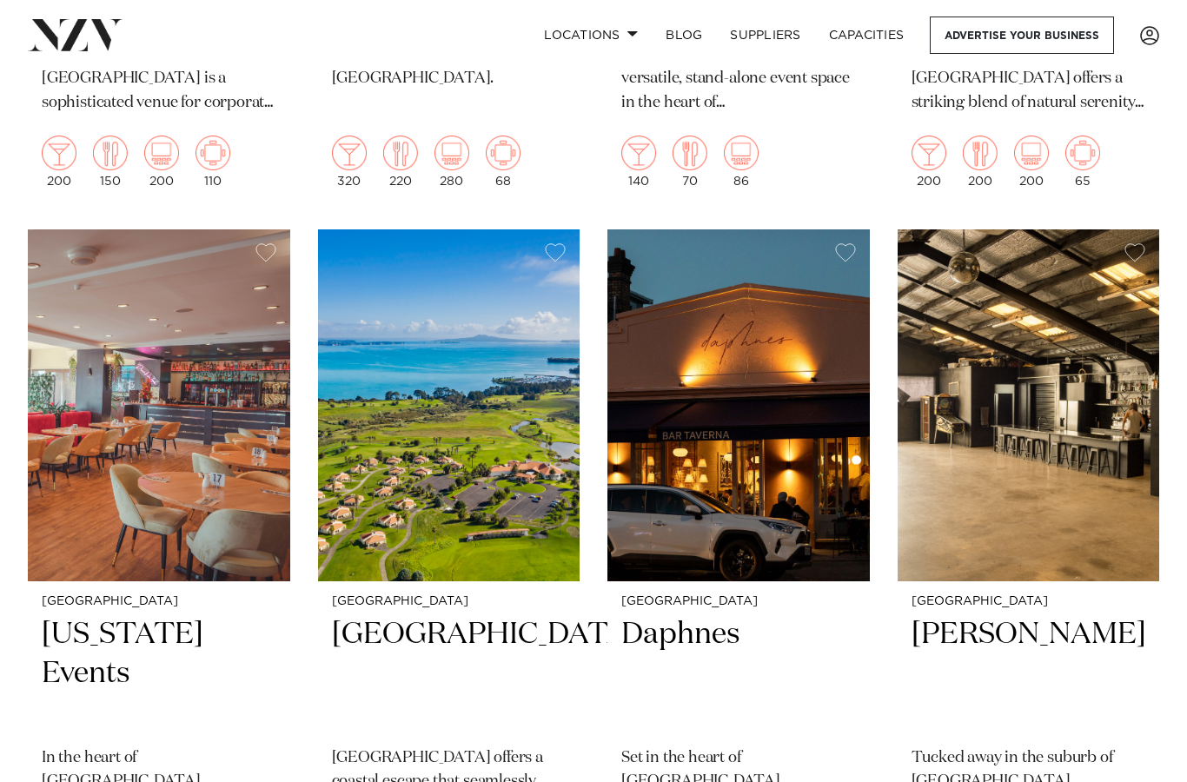  What do you see at coordinates (213, 162) in the screenshot?
I see `div: 110` at bounding box center [213, 162].